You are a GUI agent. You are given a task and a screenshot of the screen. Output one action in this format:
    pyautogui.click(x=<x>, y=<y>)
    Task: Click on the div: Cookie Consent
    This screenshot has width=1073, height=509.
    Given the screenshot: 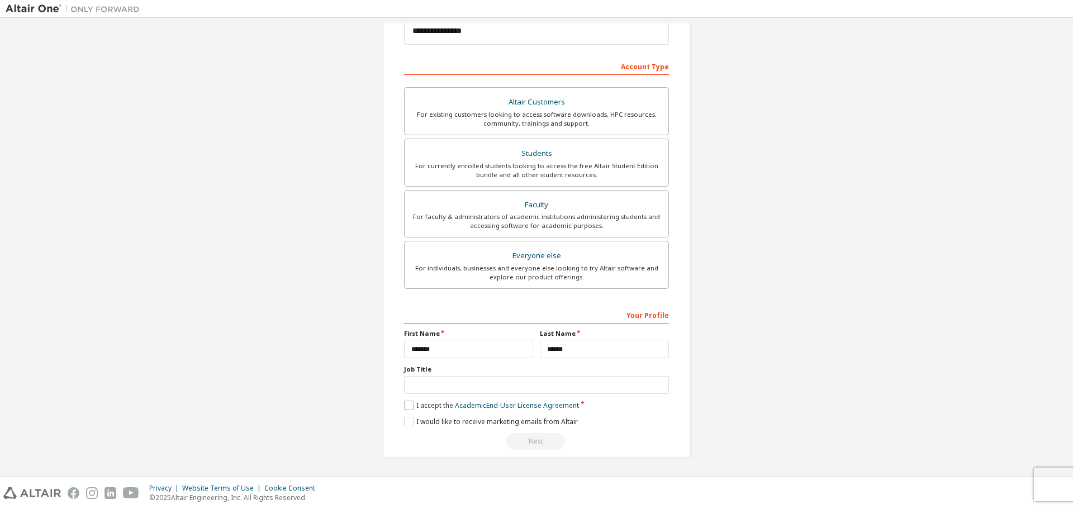 What is the action you would take?
    pyautogui.click(x=293, y=488)
    